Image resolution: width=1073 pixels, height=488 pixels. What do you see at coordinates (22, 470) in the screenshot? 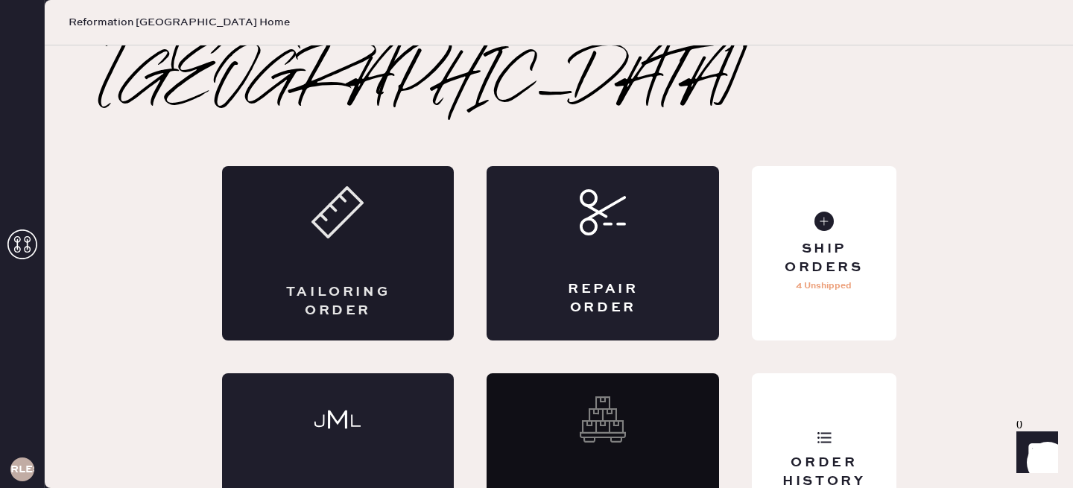
I see `h3: RLESA` at bounding box center [22, 470].